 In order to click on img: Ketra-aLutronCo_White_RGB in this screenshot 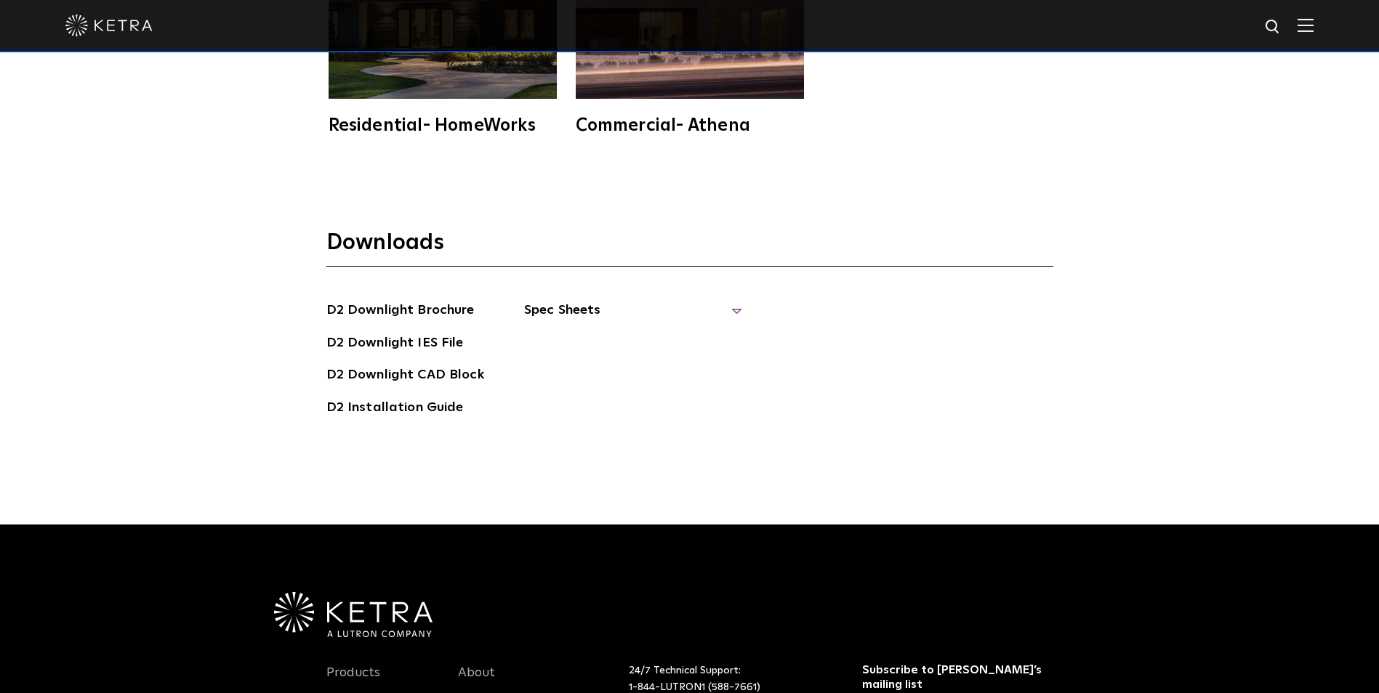, I will do `click(353, 615)`.